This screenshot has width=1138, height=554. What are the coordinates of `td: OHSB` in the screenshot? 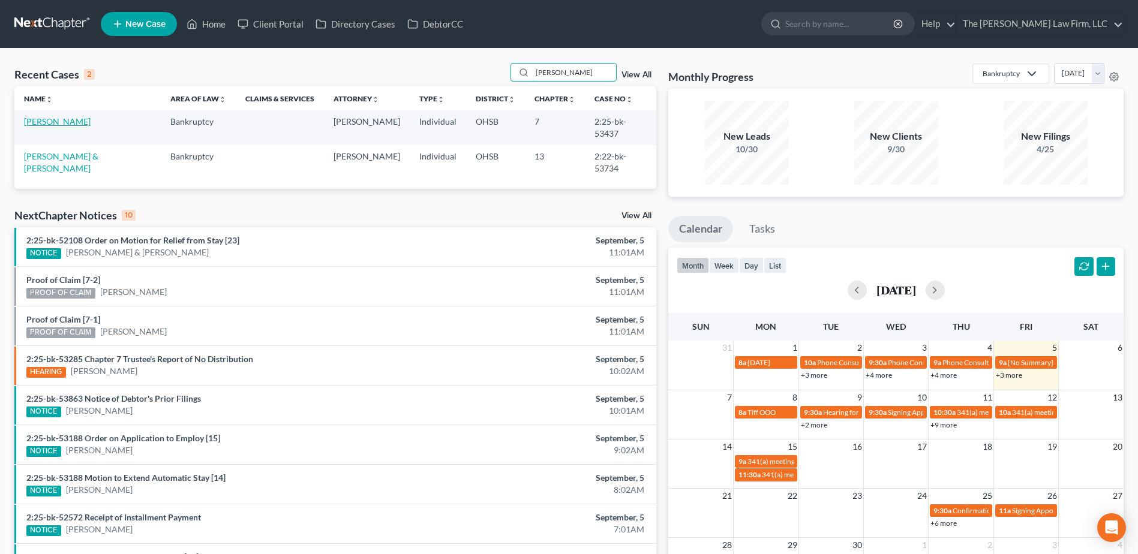 It's located at (496, 127).